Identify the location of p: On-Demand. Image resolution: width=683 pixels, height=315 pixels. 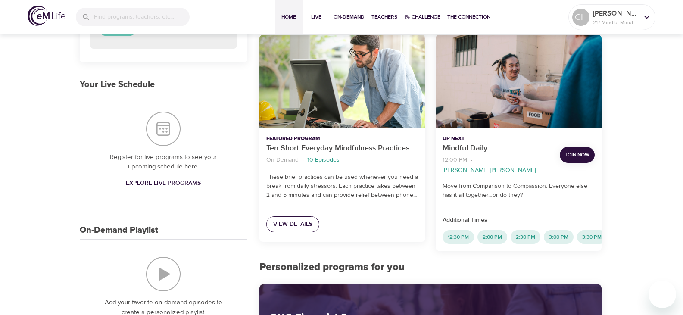
(282, 160).